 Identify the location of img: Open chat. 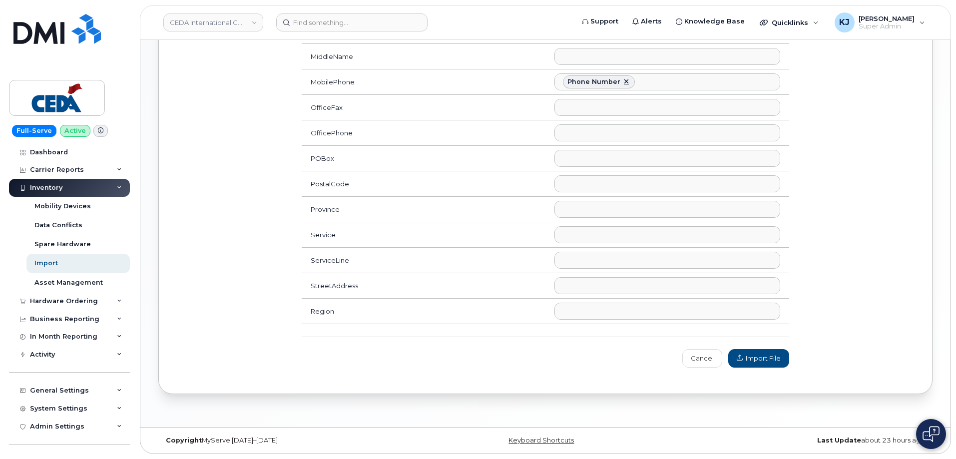
(931, 434).